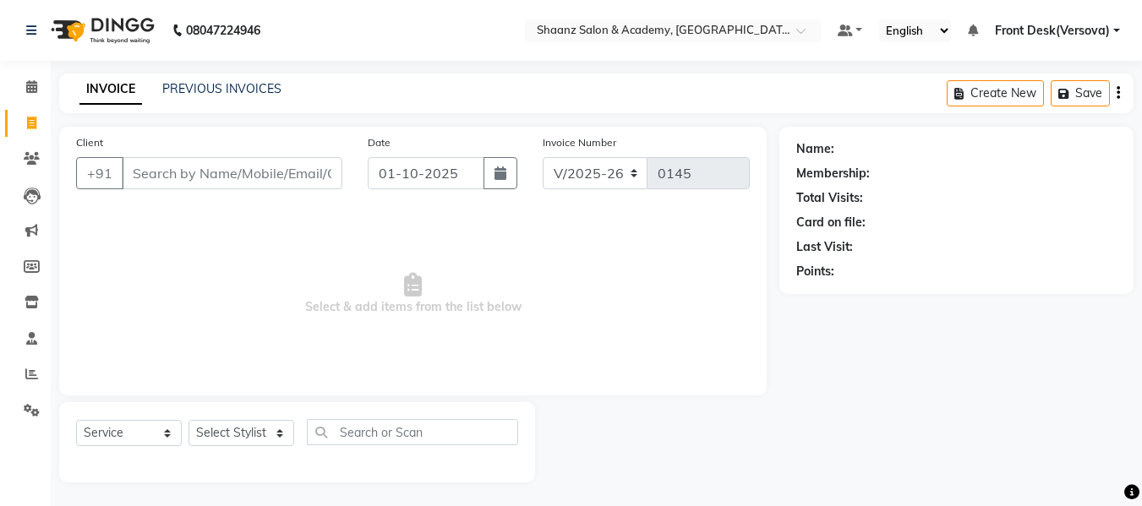  What do you see at coordinates (833, 173) in the screenshot?
I see `div: Membership:` at bounding box center [833, 173].